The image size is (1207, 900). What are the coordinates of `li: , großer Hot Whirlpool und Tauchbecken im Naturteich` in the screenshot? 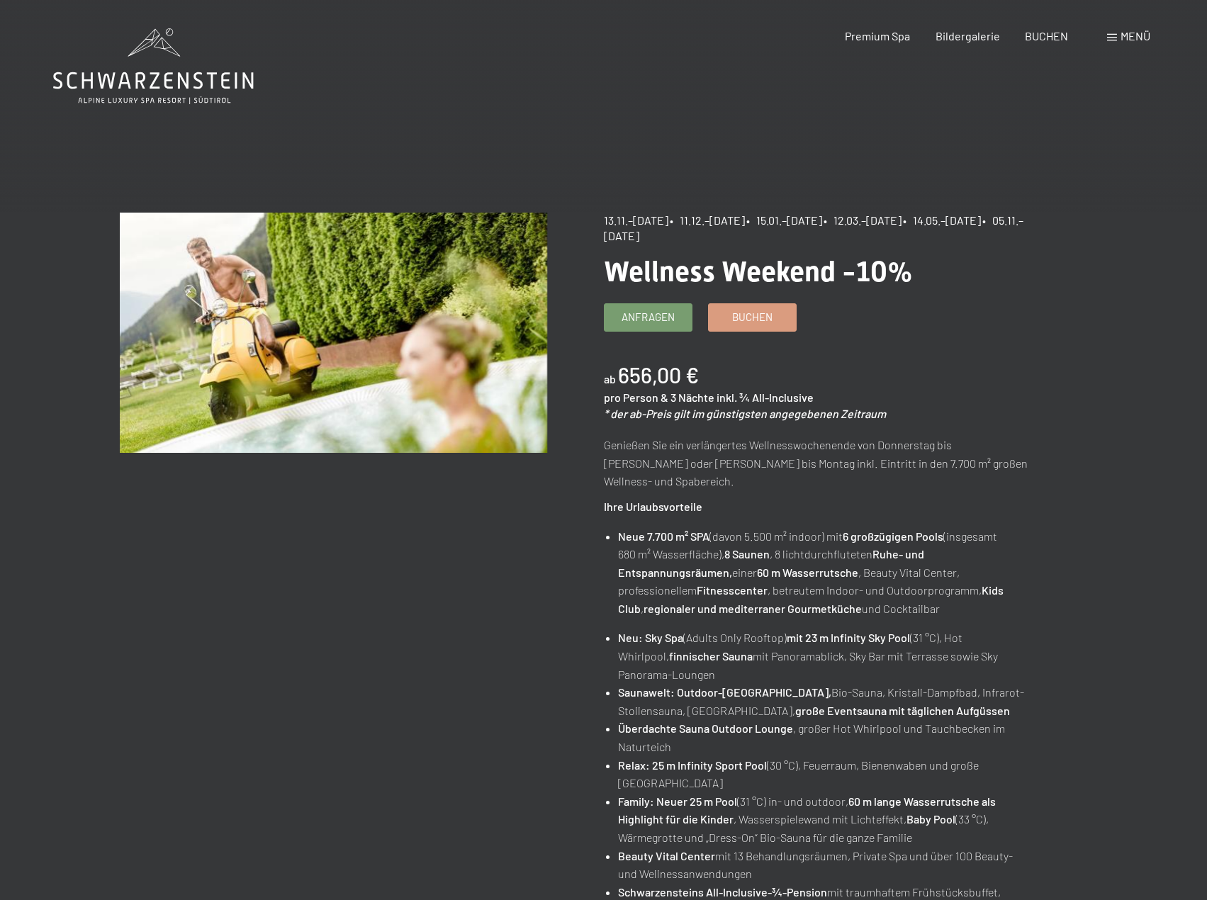 It's located at (824, 737).